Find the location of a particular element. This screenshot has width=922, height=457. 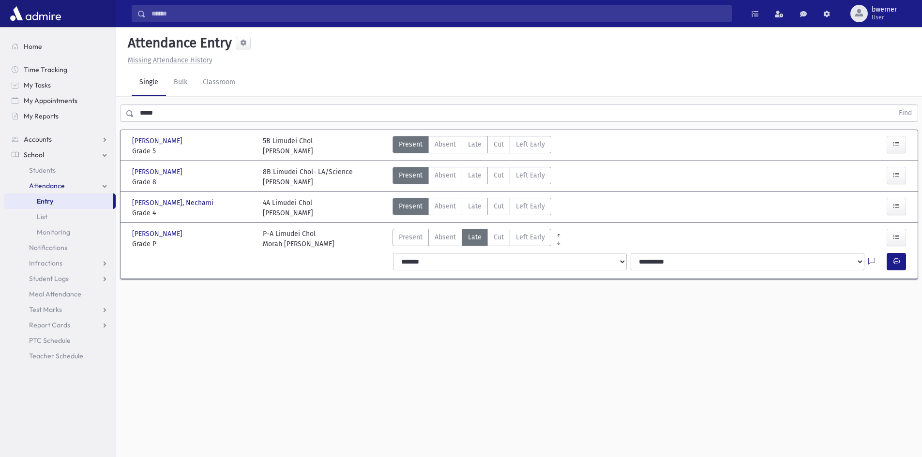

a: My Appointments is located at coordinates (60, 101).